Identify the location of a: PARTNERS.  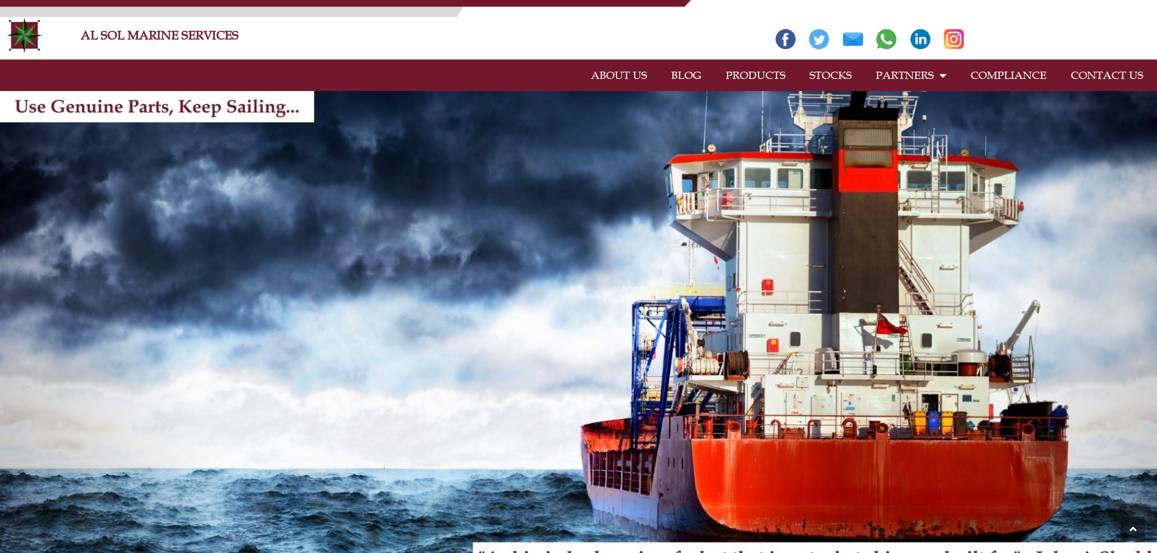
(911, 75).